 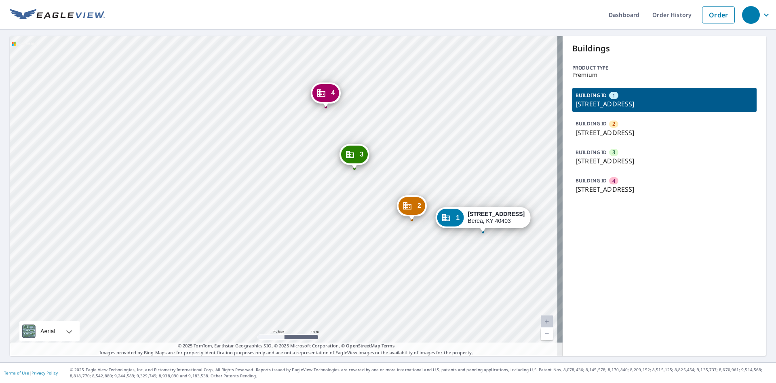 What do you see at coordinates (363, 345) in the screenshot?
I see `a: OpenStreetMap` at bounding box center [363, 345].